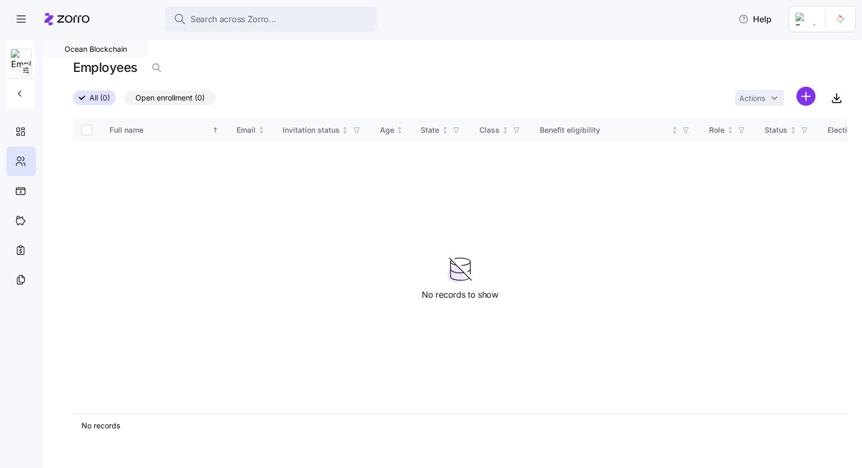 The image size is (862, 468). Describe the element at coordinates (604, 130) in the screenshot. I see `div: Benefit eligibility` at that location.